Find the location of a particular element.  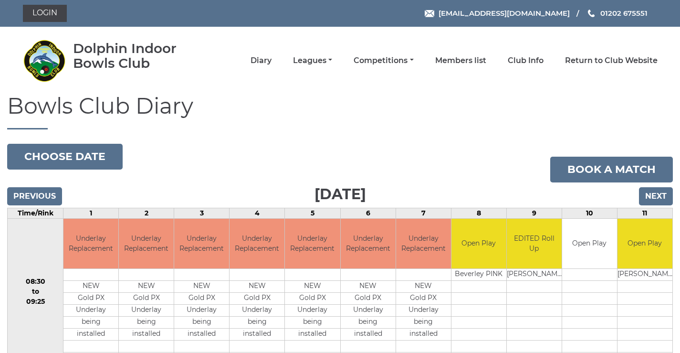

td: 9 is located at coordinates (534, 213).